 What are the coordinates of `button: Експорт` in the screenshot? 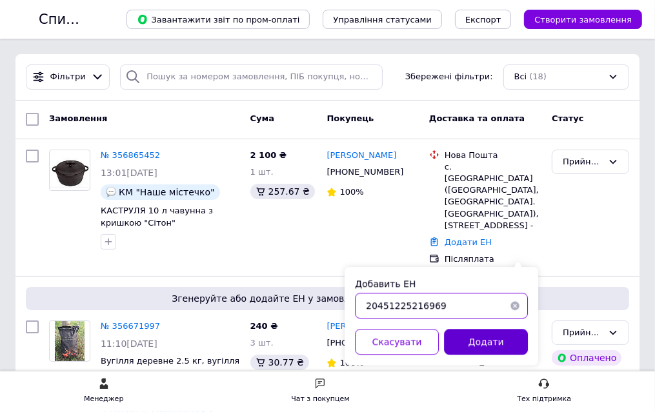 It's located at (483, 19).